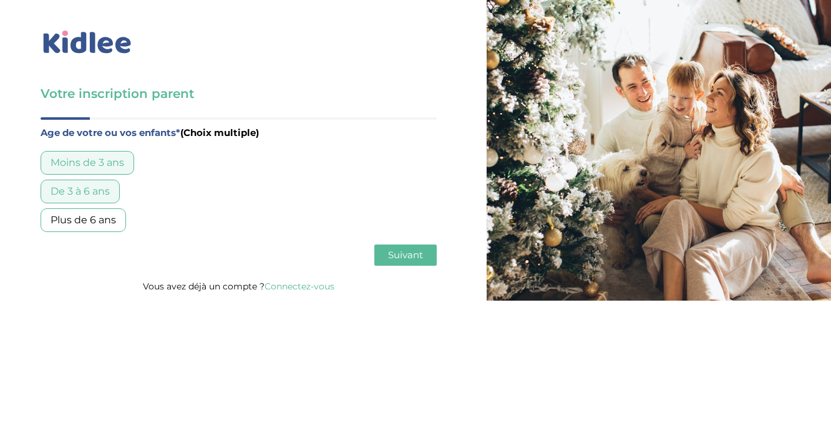 This screenshot has height=441, width=831. Describe the element at coordinates (83, 220) in the screenshot. I see `div: Plus de 6 ans` at that location.